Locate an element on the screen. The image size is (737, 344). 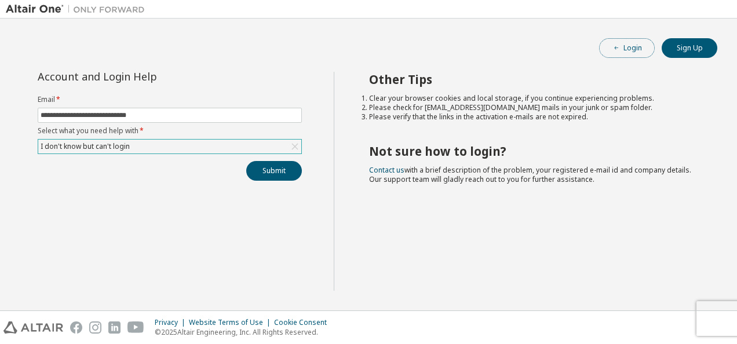
div: Account and Login Help is located at coordinates (143, 76).